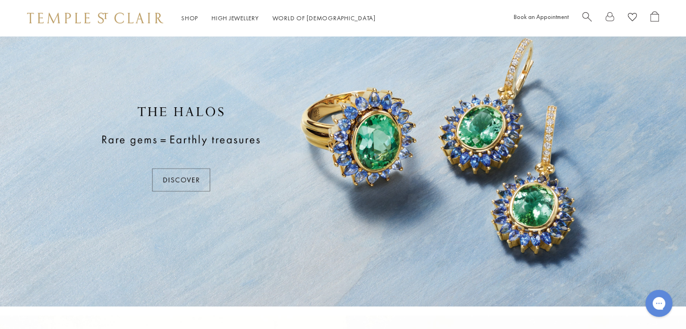 The image size is (686, 329). What do you see at coordinates (541, 17) in the screenshot?
I see `a: Book an Appointment` at bounding box center [541, 17].